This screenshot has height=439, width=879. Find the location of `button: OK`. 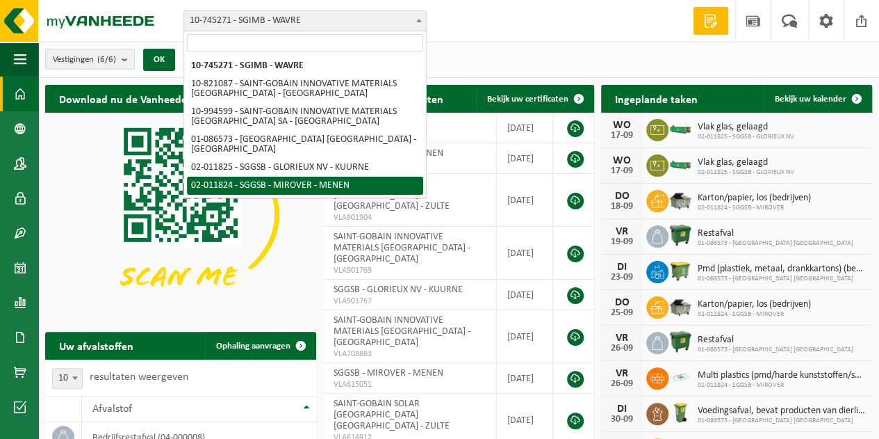

button: OK is located at coordinates (159, 60).